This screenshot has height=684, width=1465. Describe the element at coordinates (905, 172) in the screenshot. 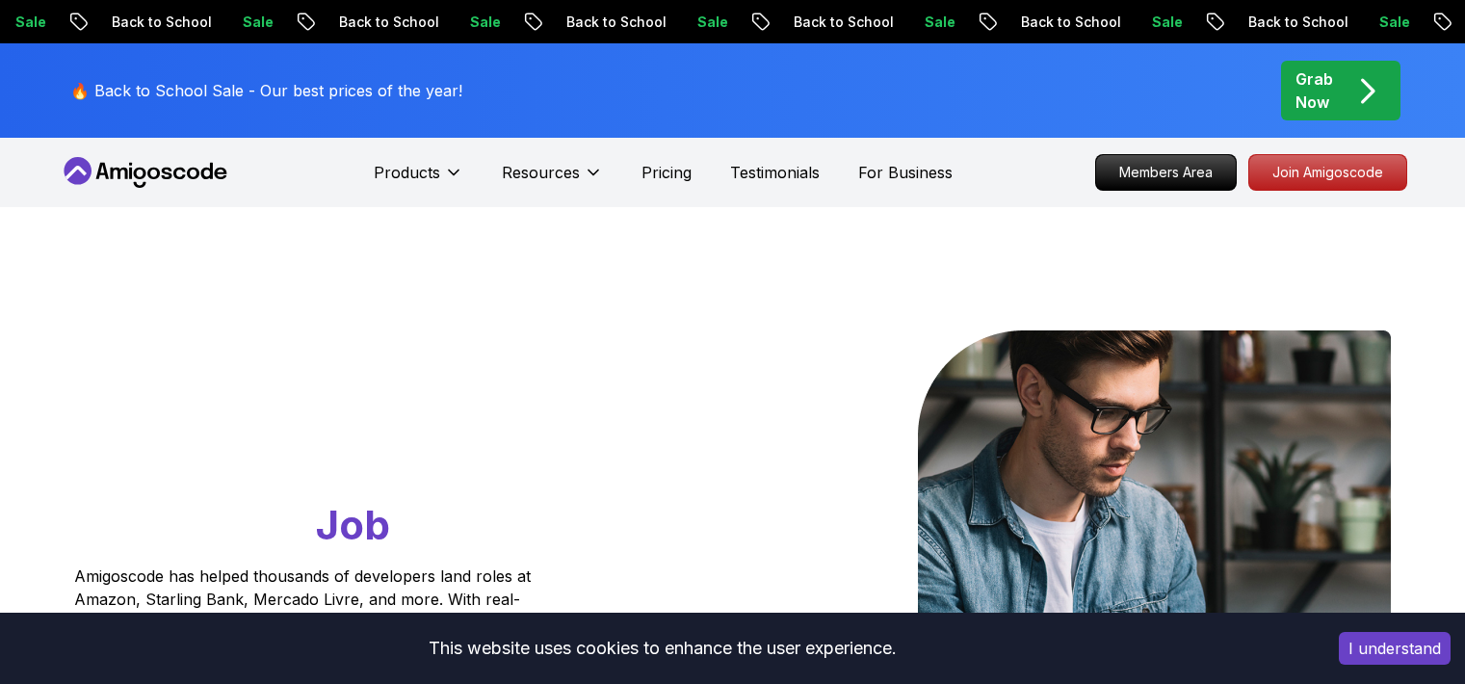

I see `a: For Business` at that location.